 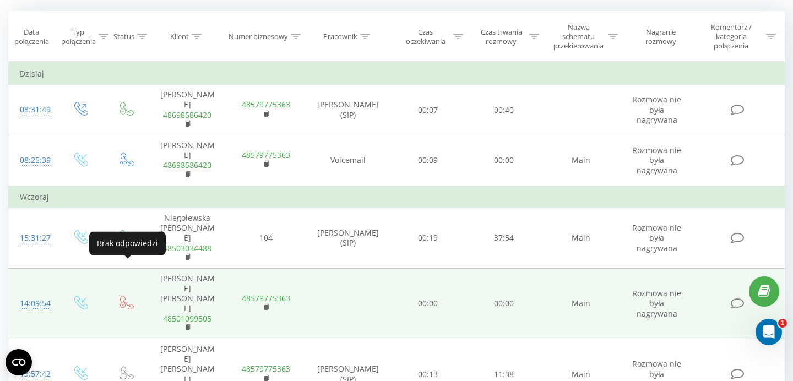 What do you see at coordinates (428, 238) in the screenshot?
I see `td: 00:19` at bounding box center [428, 238].